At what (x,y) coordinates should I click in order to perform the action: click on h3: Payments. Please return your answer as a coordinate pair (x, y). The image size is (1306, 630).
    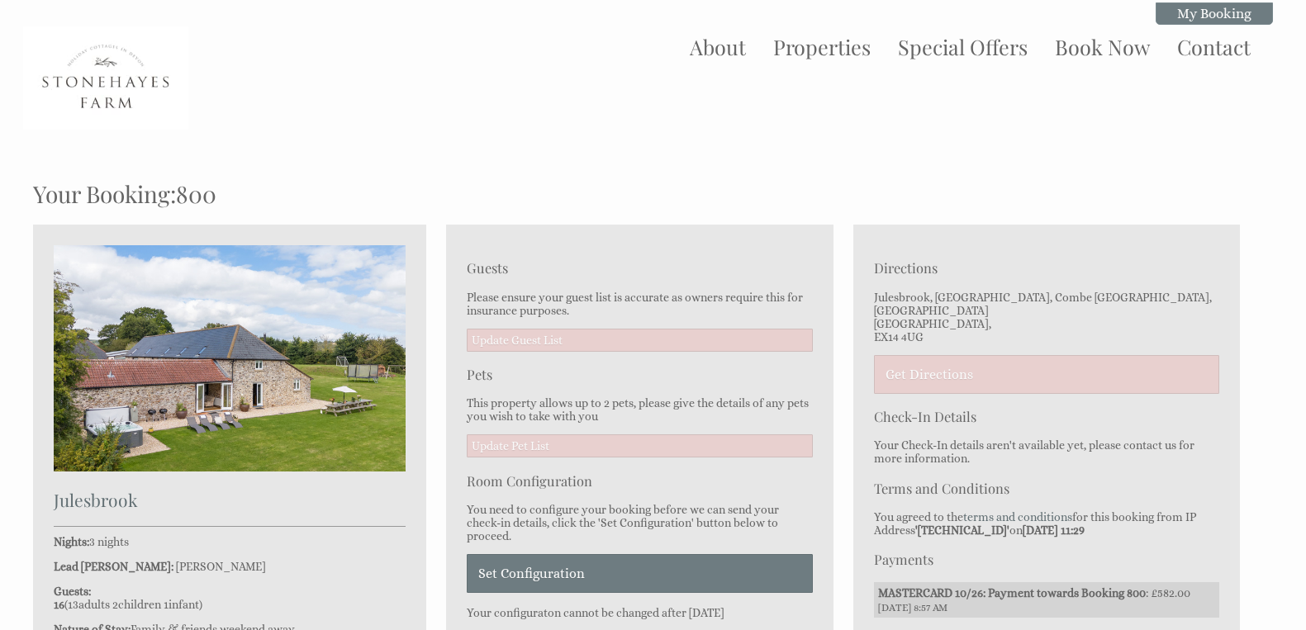
    Looking at the image, I should click on (1047, 559).